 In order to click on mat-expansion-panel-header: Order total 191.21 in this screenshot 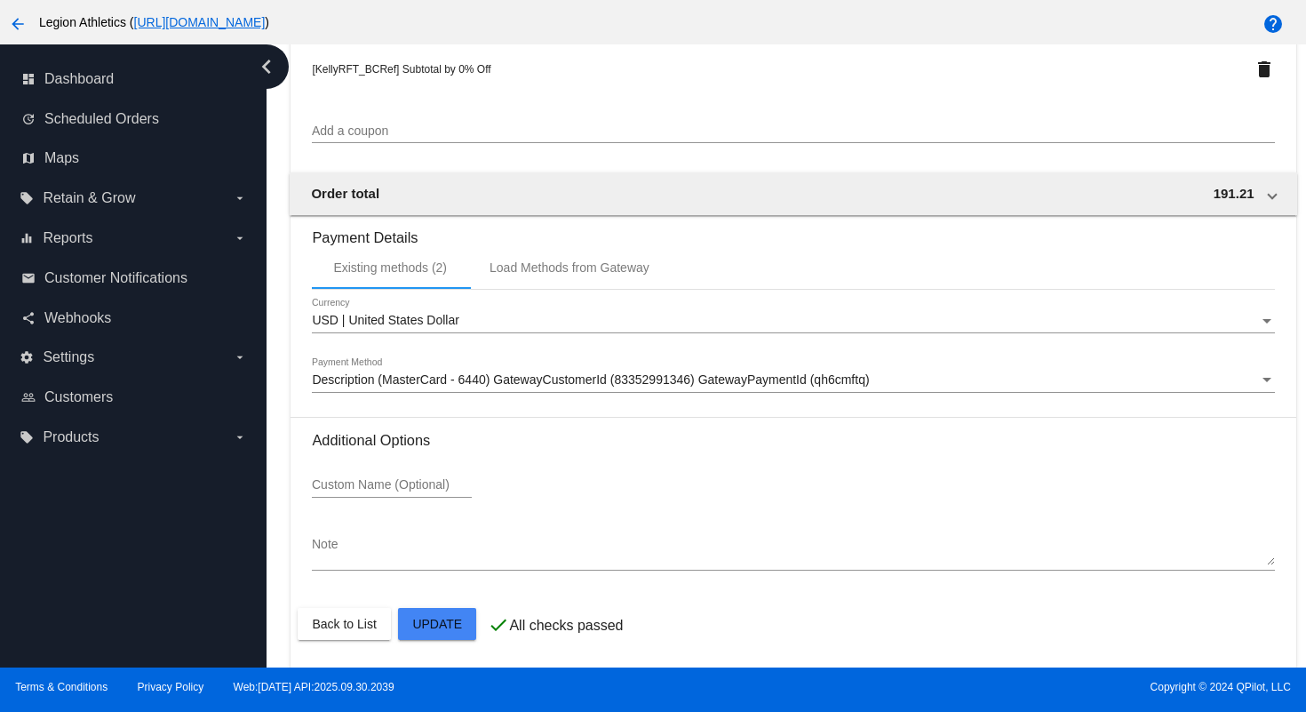, I will do `click(793, 194)`.